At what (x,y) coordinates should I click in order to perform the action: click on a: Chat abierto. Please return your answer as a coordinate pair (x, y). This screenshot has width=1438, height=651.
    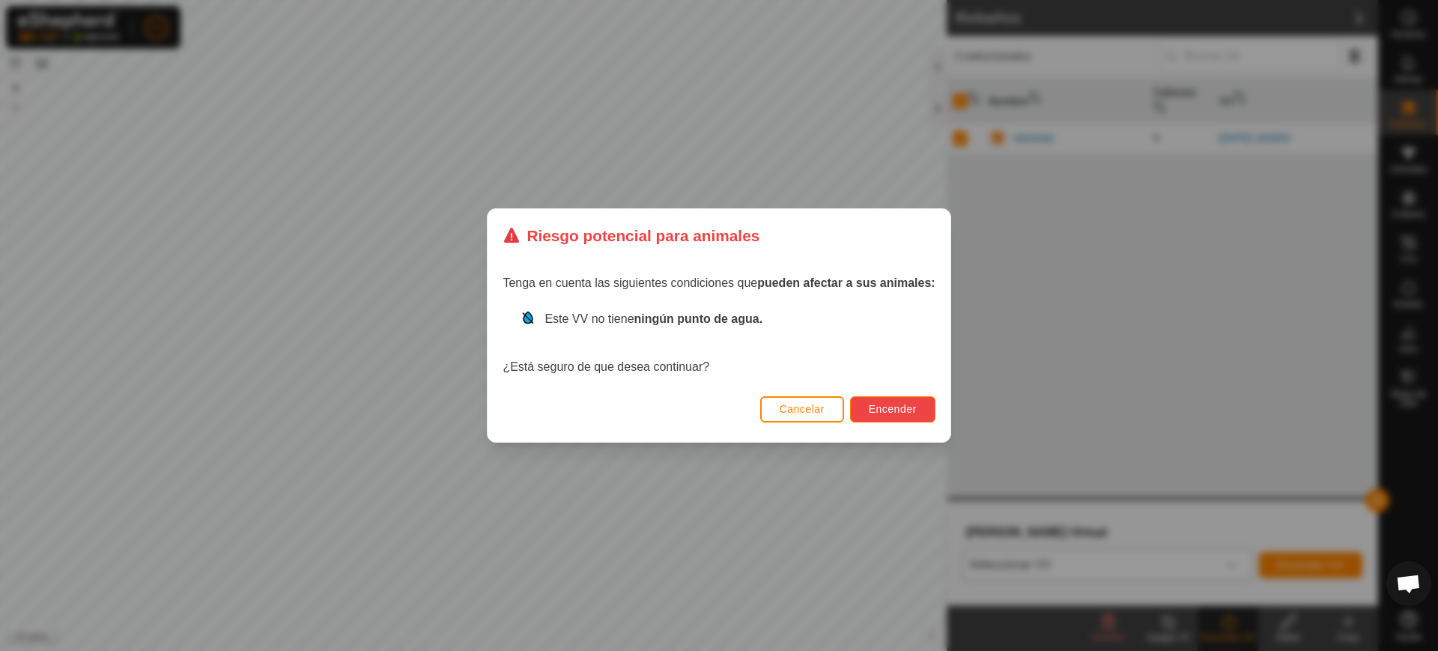
    Looking at the image, I should click on (1409, 583).